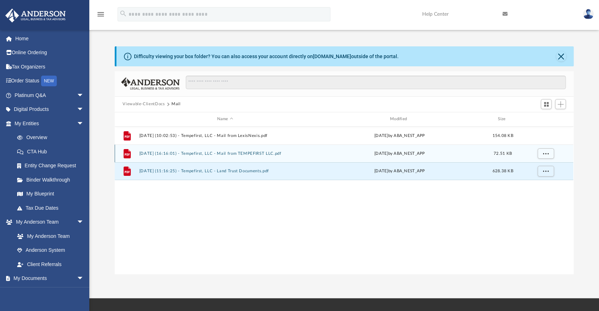 The image size is (599, 311). What do you see at coordinates (50, 53) in the screenshot?
I see `a: Online Ordering` at bounding box center [50, 53].